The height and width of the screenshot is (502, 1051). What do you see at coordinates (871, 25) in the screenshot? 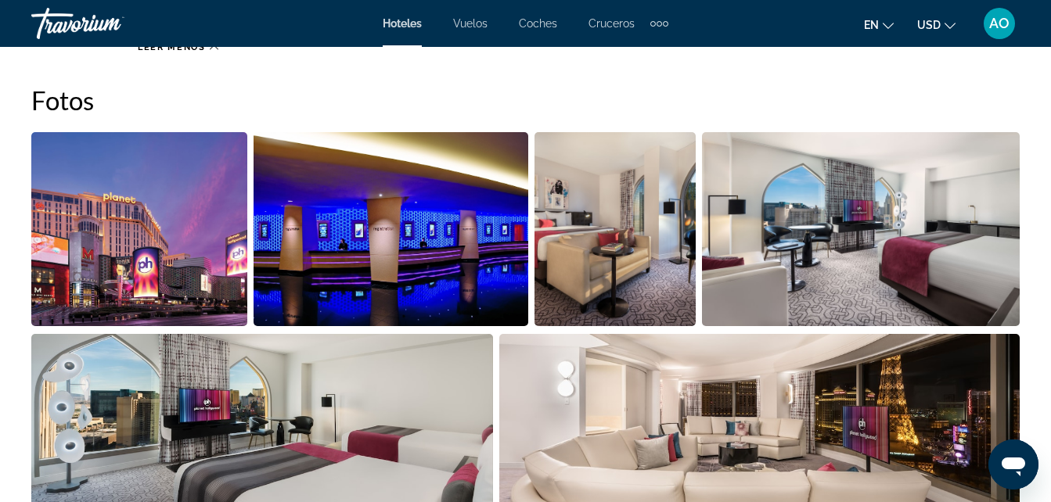
I see `span: en` at bounding box center [871, 25].